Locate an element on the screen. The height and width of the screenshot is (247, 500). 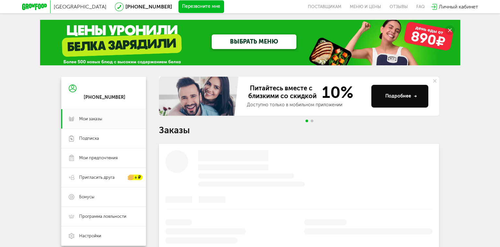
img: family-banner.579af9d.jpg is located at coordinates (200, 96).